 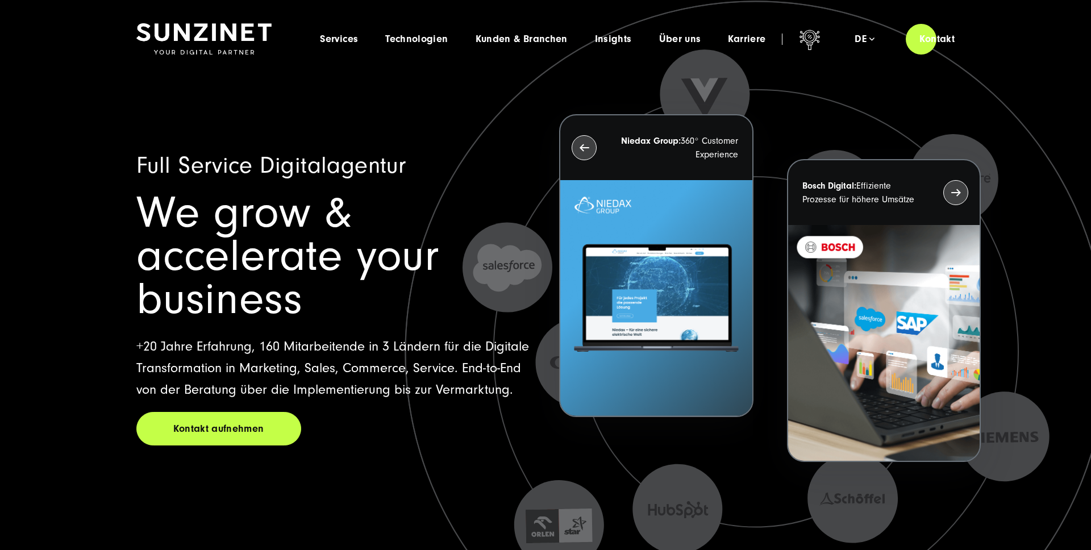 What do you see at coordinates (656, 298) in the screenshot?
I see `img: Letztes Projekt von Niedax. Ein Laptop auf dem die Niedax Website geöffnet ist, auf blauem Hinter...` at bounding box center [656, 298].